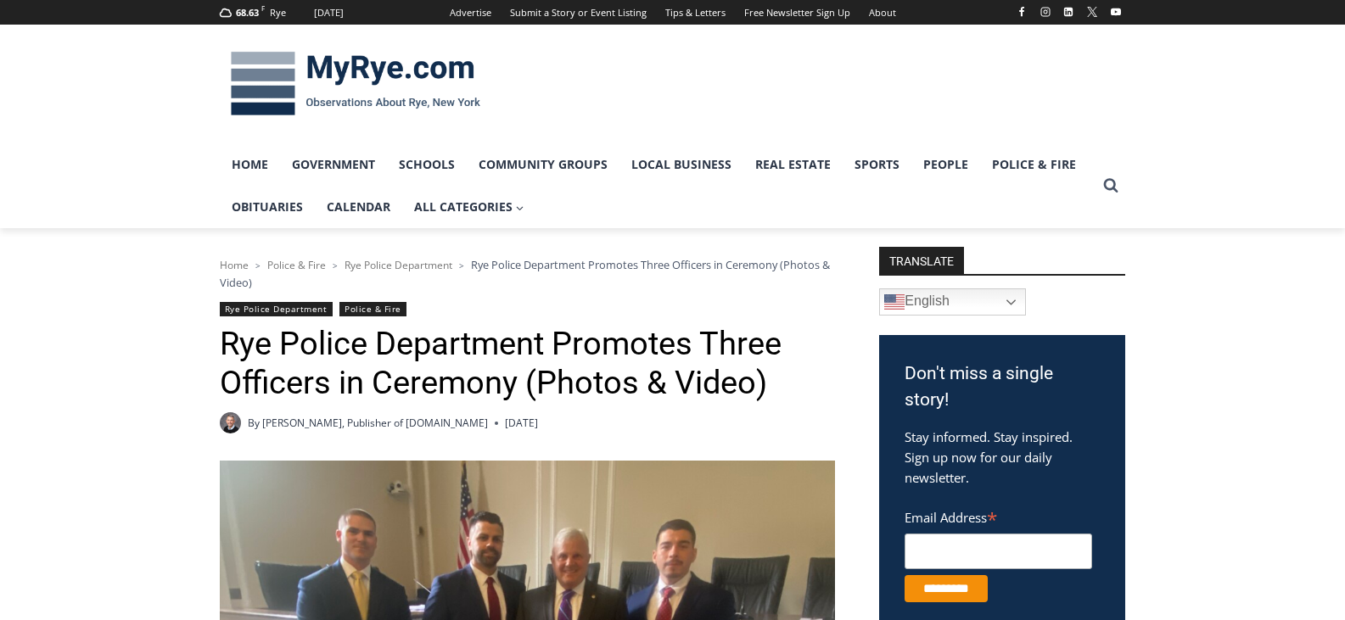 The width and height of the screenshot is (1345, 620). What do you see at coordinates (296, 265) in the screenshot?
I see `span: Police & Fire` at bounding box center [296, 265].